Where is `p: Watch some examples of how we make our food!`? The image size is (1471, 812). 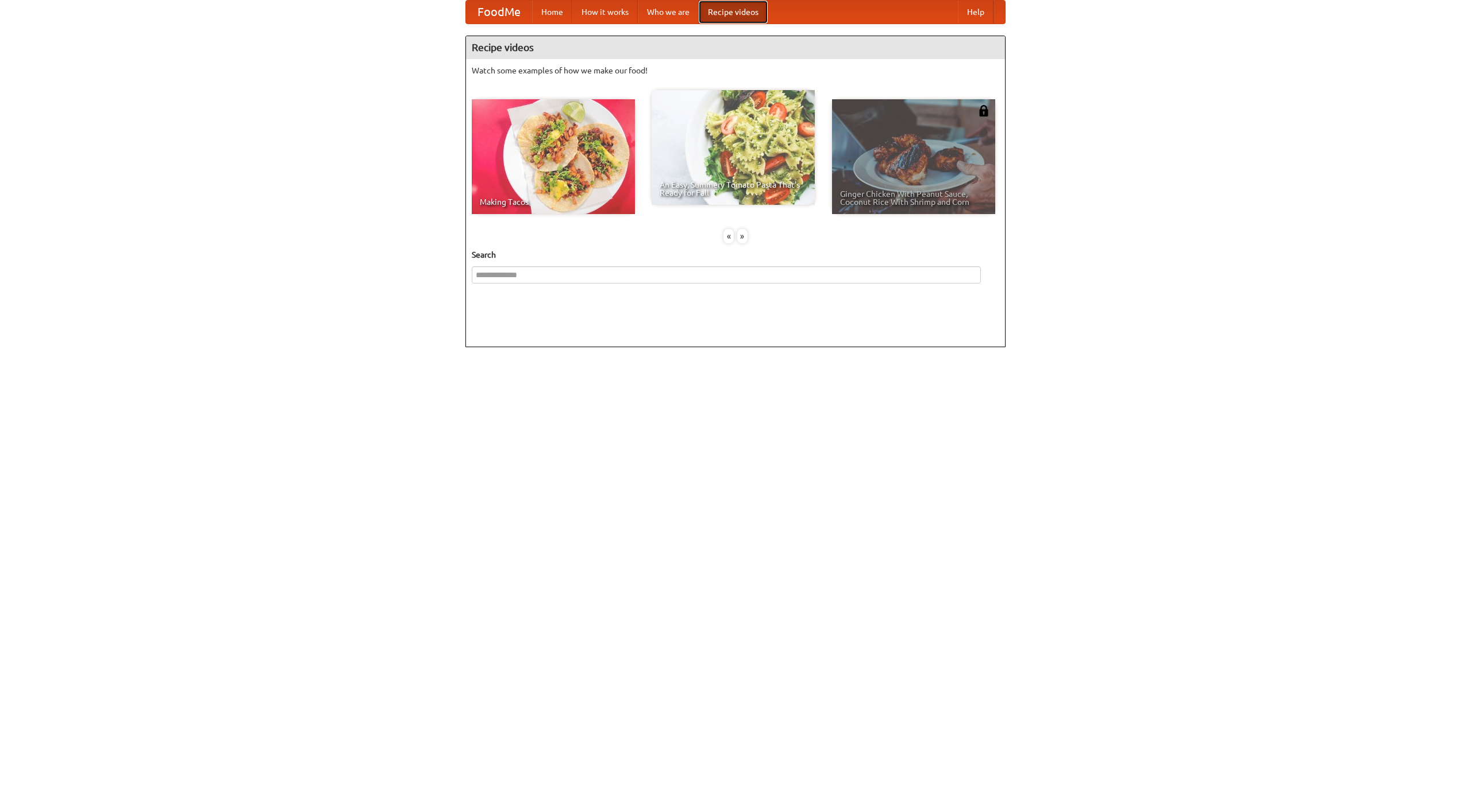
p: Watch some examples of how we make our food! is located at coordinates (735, 71).